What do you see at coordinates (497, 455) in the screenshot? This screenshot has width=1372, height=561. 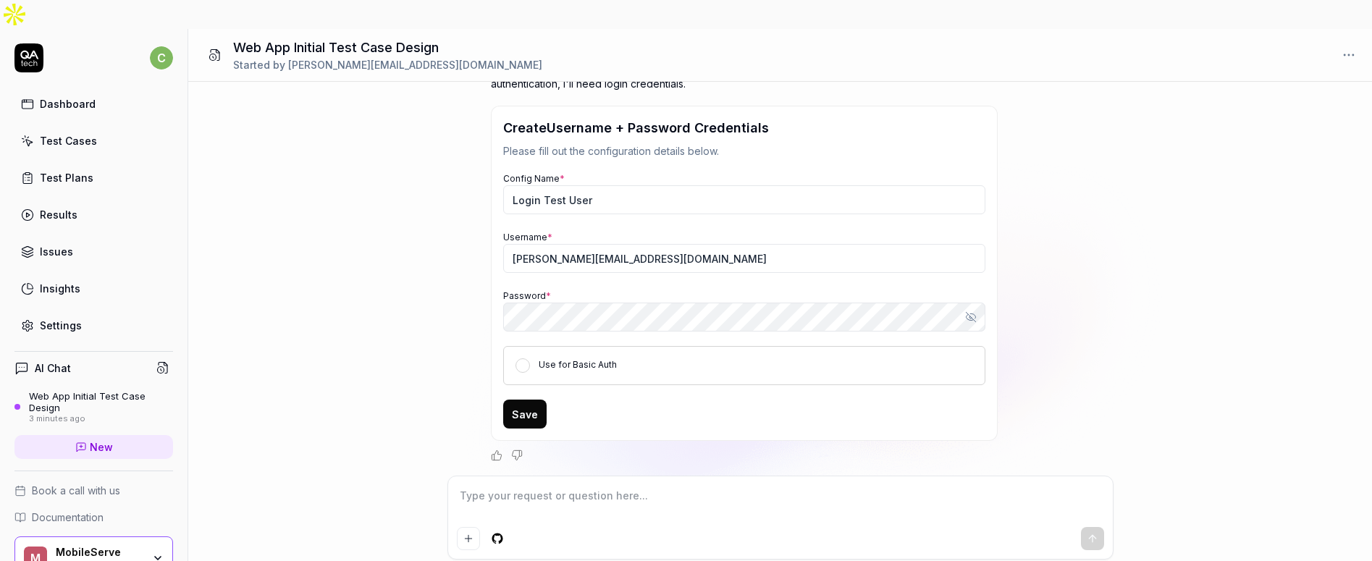 I see `button: Positive feedback` at bounding box center [497, 455].